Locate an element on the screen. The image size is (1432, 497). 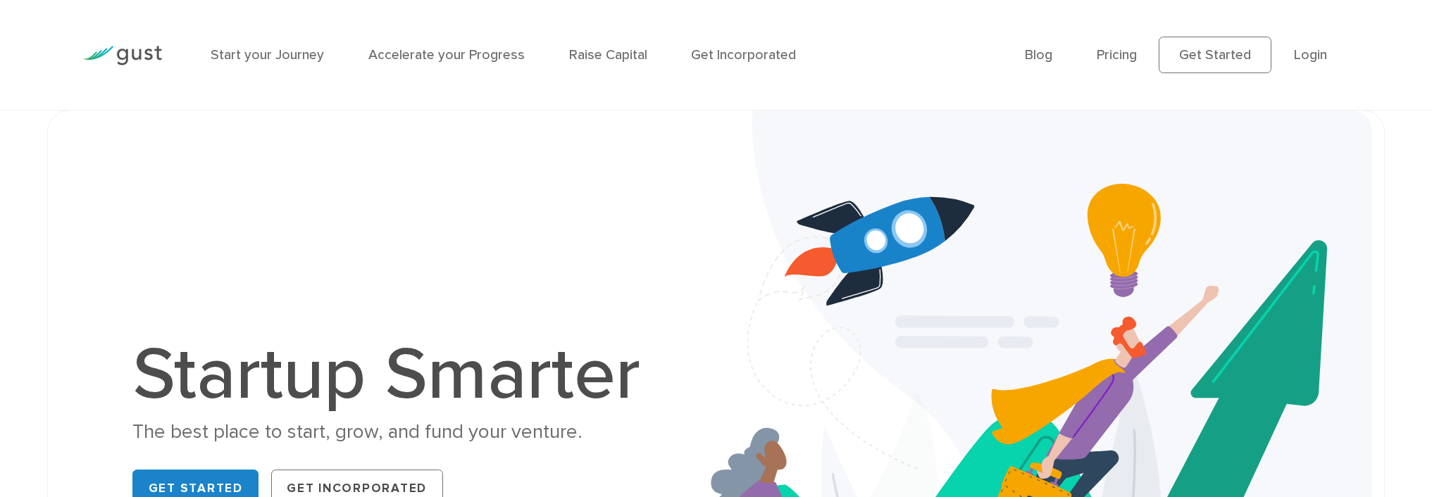
a: Pricing is located at coordinates (1116, 54).